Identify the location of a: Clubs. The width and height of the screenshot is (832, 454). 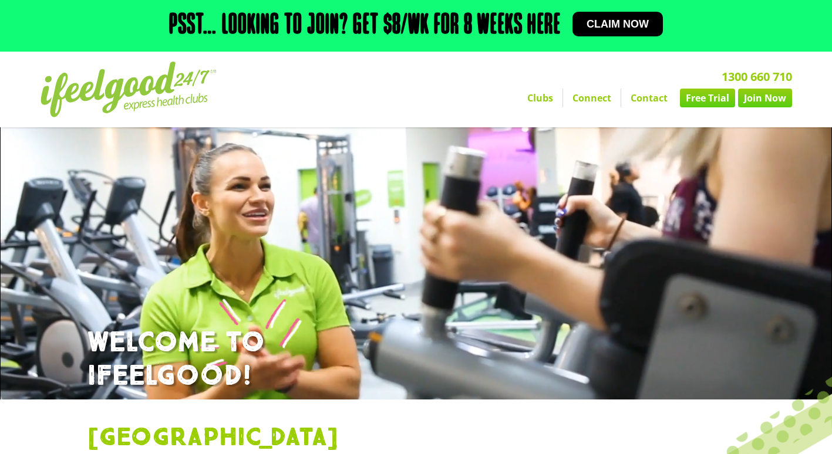
(540, 98).